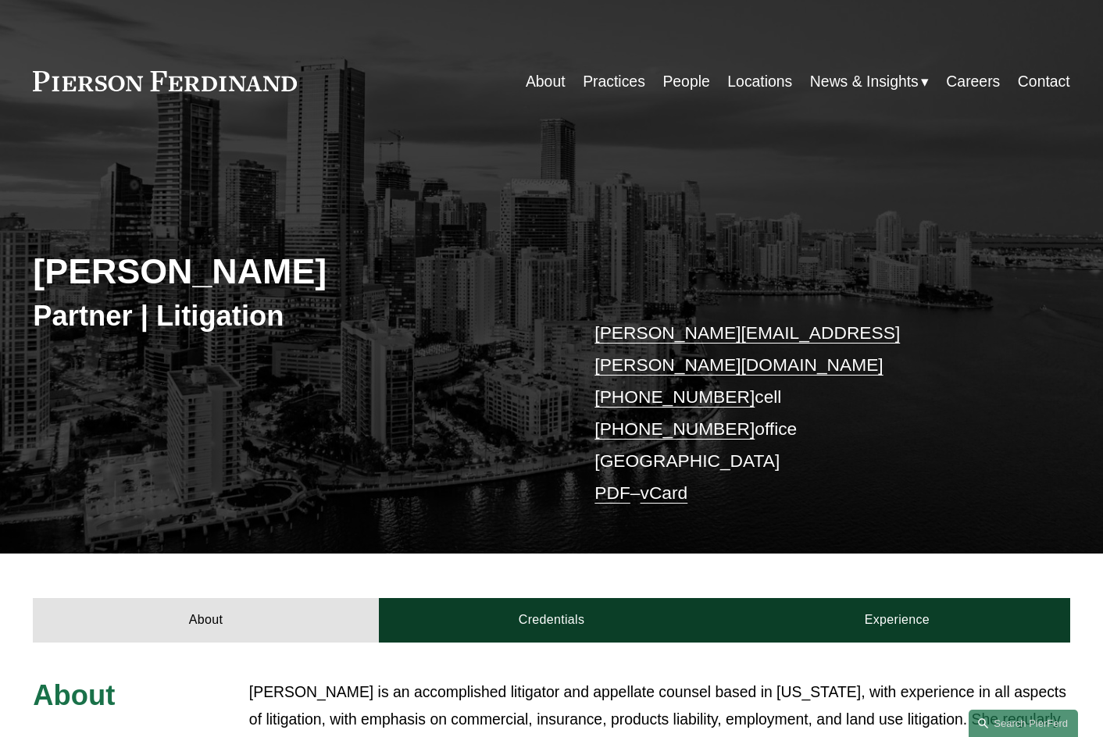 The image size is (1103, 737). What do you see at coordinates (972, 81) in the screenshot?
I see `a: Careers` at bounding box center [972, 81].